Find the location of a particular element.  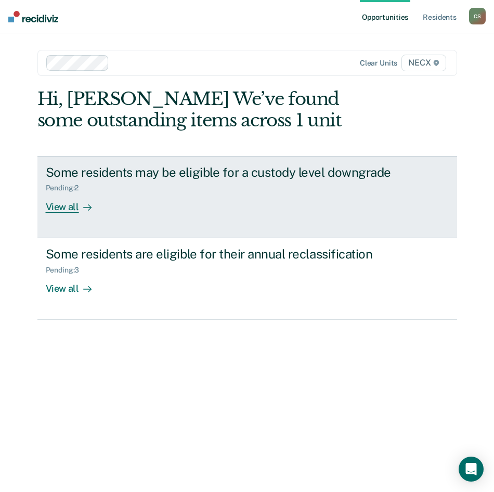

img: Recidiviz is located at coordinates (33, 17).